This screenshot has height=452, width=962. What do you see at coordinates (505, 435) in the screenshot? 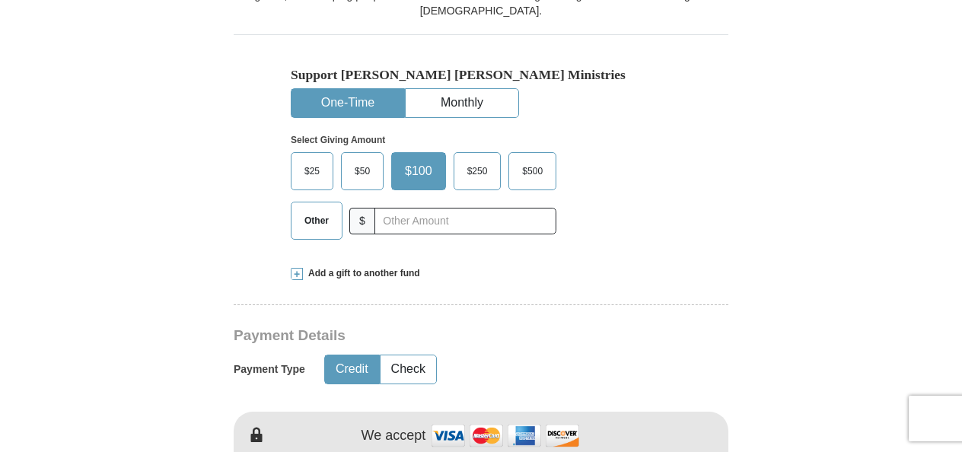
I see `img: credit cards accepted` at bounding box center [505, 435].